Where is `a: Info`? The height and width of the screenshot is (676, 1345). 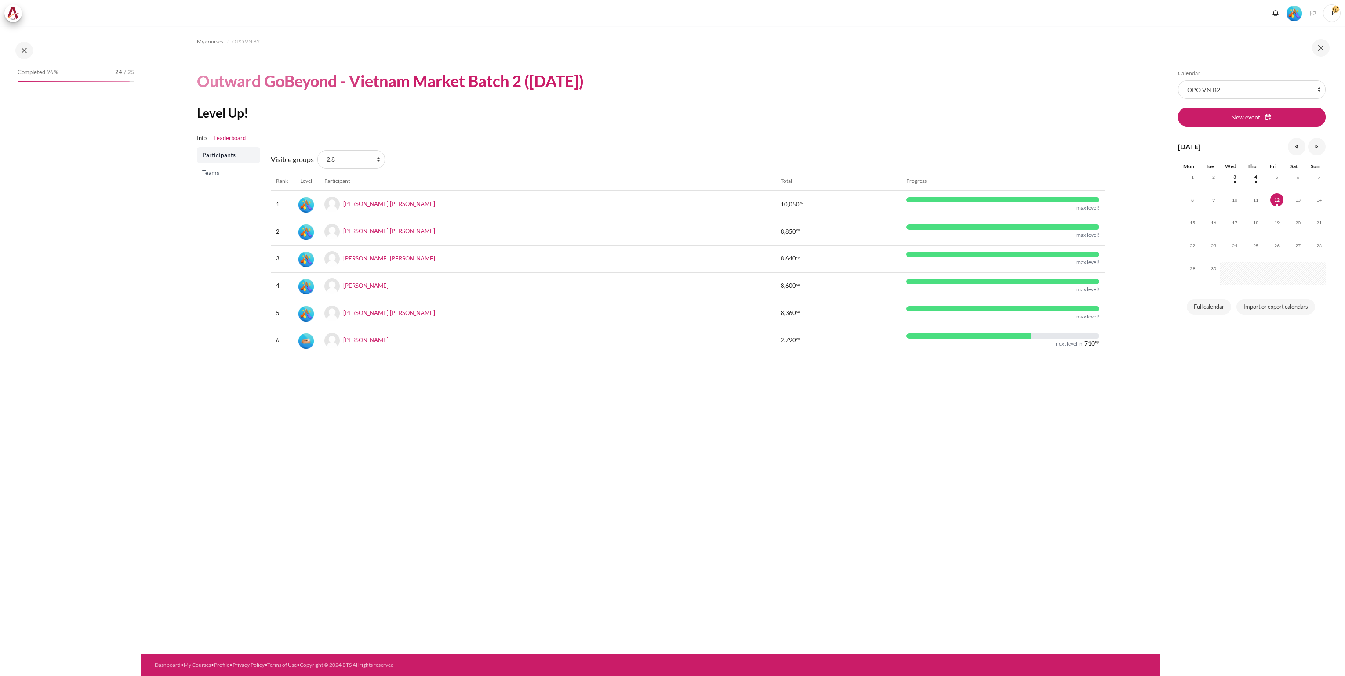 a: Info is located at coordinates (202, 138).